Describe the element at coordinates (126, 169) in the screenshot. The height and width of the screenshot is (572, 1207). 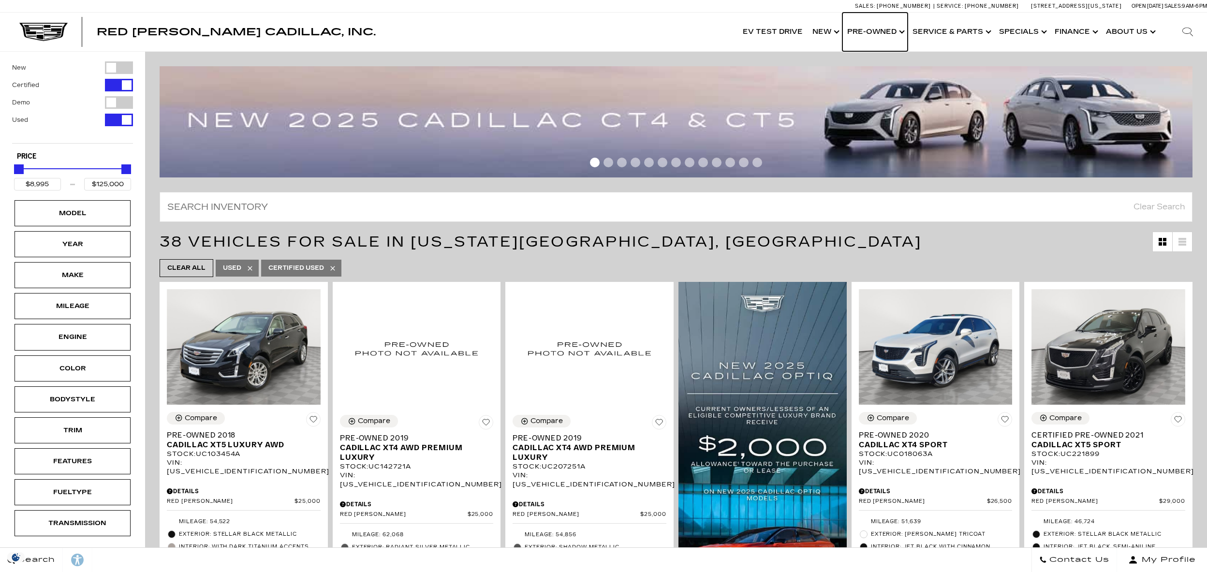
I see `div: Maximum Price` at that location.